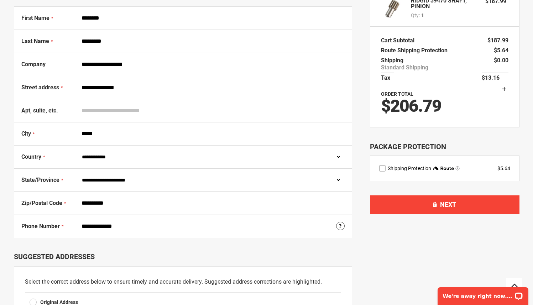  What do you see at coordinates (59, 302) in the screenshot?
I see `b: Original Address` at bounding box center [59, 302].